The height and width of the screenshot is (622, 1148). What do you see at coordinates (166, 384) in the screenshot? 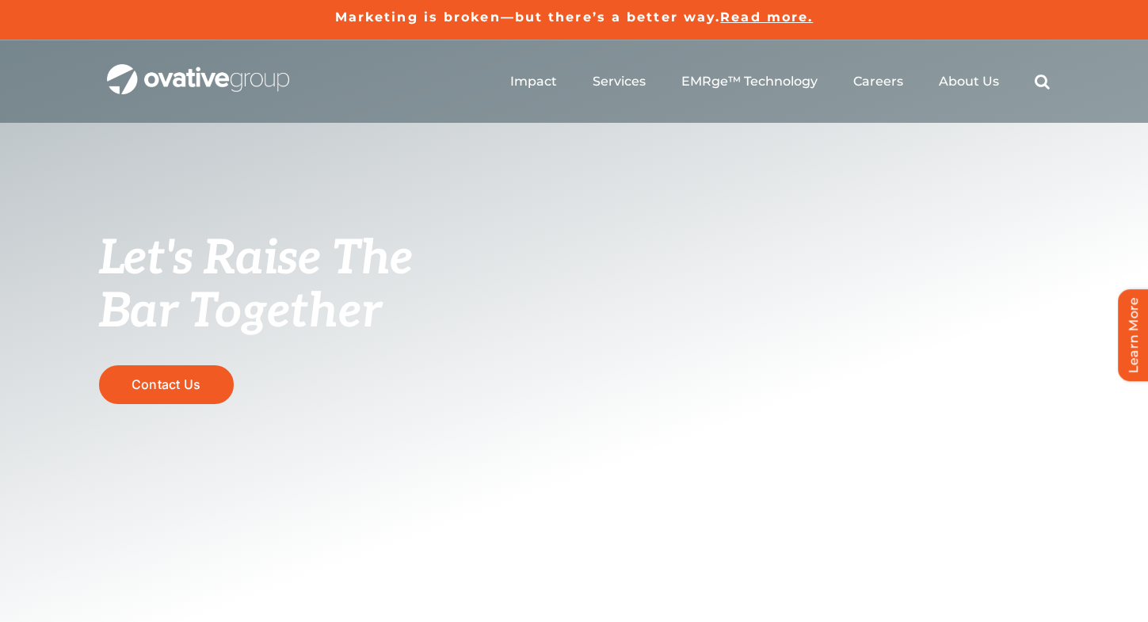
I see `a: Contact Us` at bounding box center [166, 384].